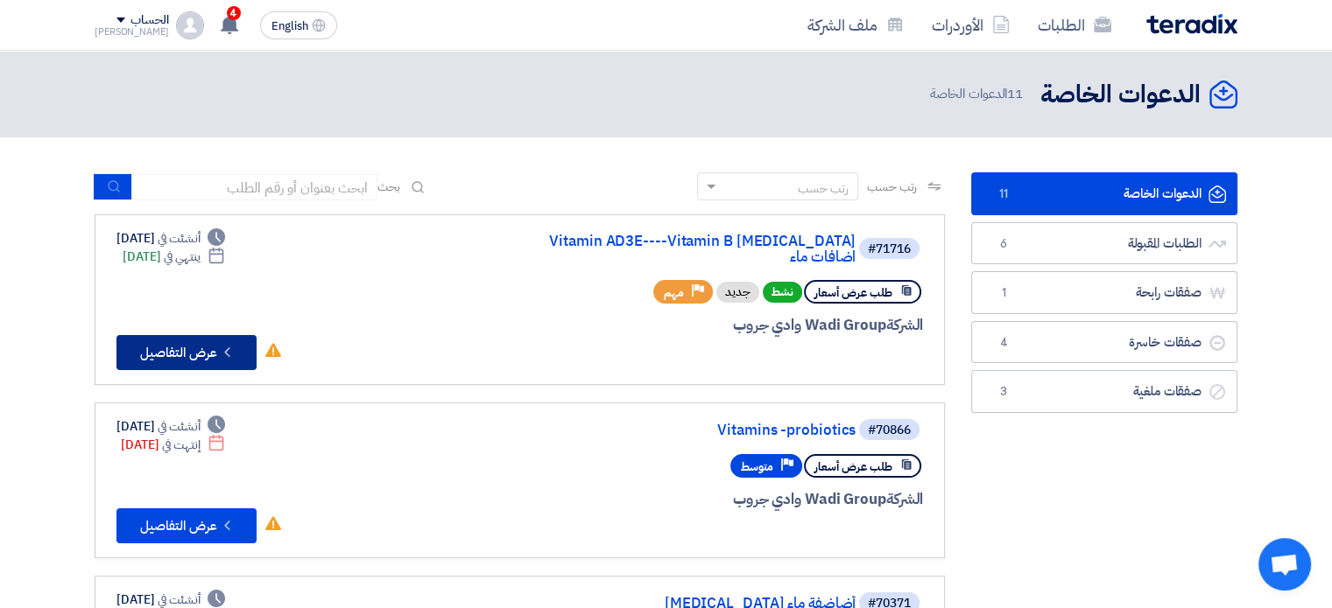 The width and height of the screenshot is (1332, 608). What do you see at coordinates (1003, 392) in the screenshot?
I see `span: 3` at bounding box center [1003, 392].